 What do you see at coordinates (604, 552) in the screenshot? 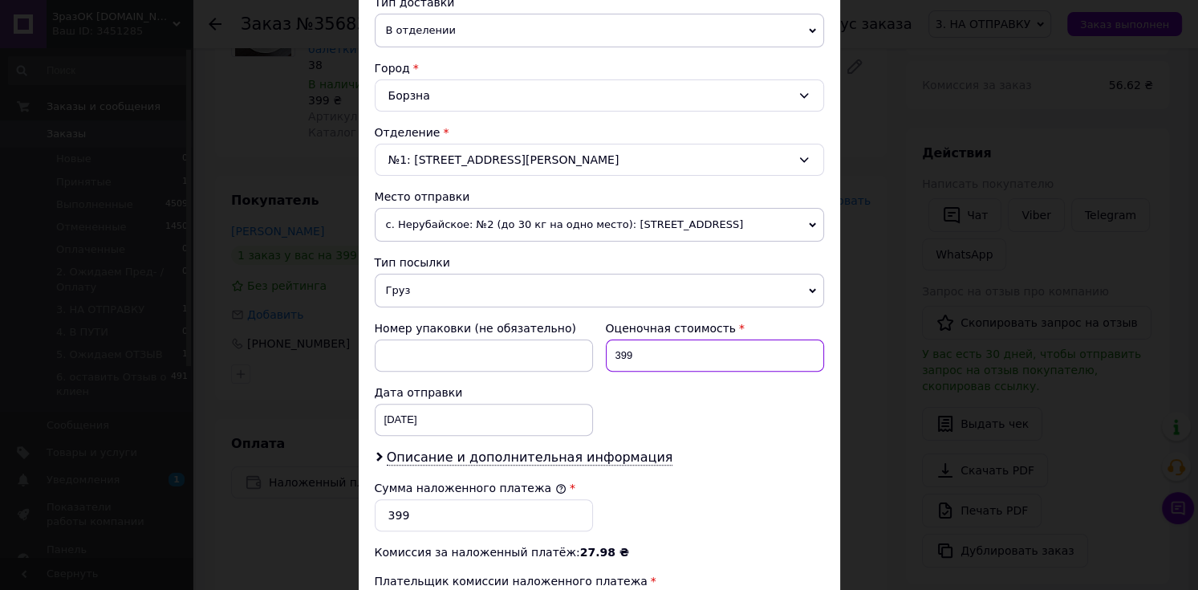
I see `span: 27.98 ₴` at bounding box center [604, 552].